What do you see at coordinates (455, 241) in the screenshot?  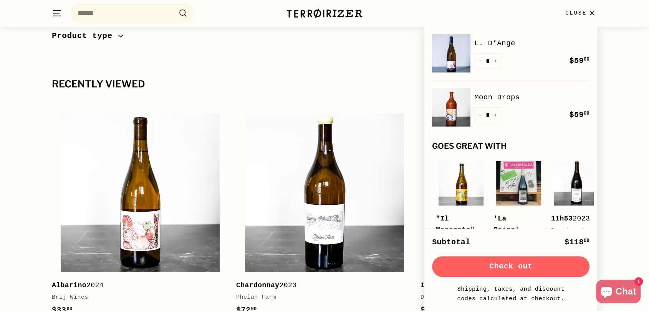 I see `b: "Il Macerato" Orange Ancestrale` at bounding box center [455, 241].